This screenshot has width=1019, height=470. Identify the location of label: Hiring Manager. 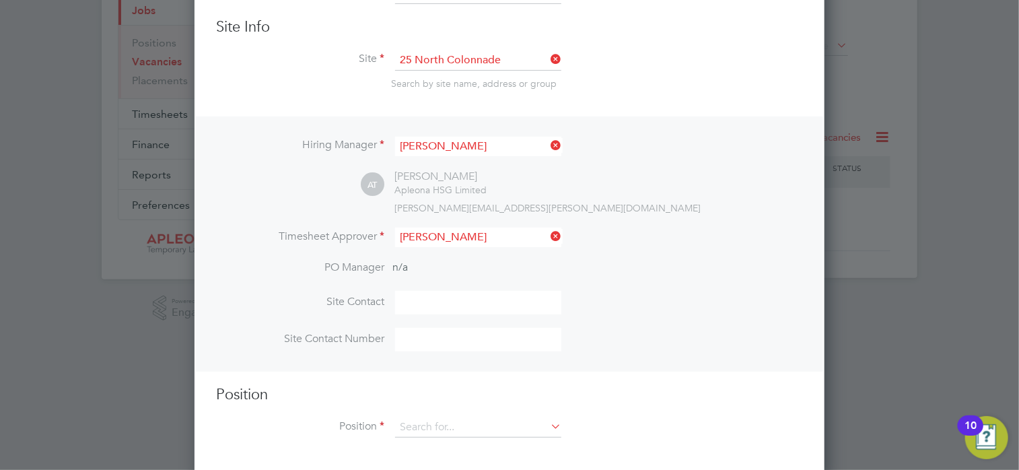
(300, 145).